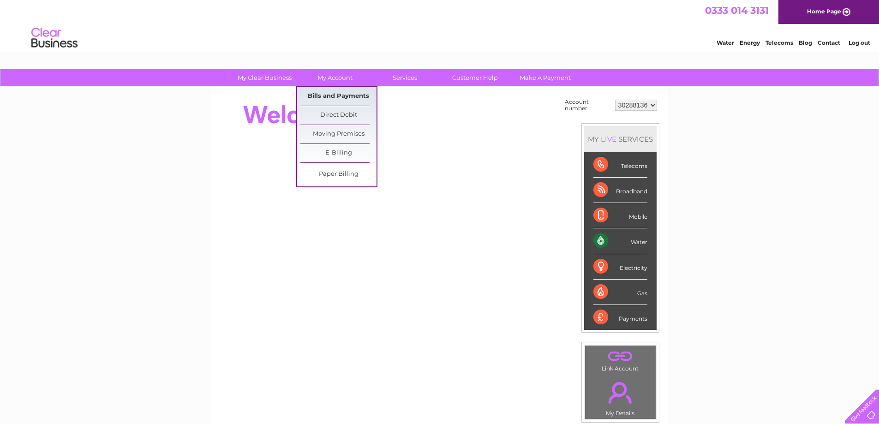 The image size is (879, 424). Describe the element at coordinates (620, 317) in the screenshot. I see `div: Payments` at that location.